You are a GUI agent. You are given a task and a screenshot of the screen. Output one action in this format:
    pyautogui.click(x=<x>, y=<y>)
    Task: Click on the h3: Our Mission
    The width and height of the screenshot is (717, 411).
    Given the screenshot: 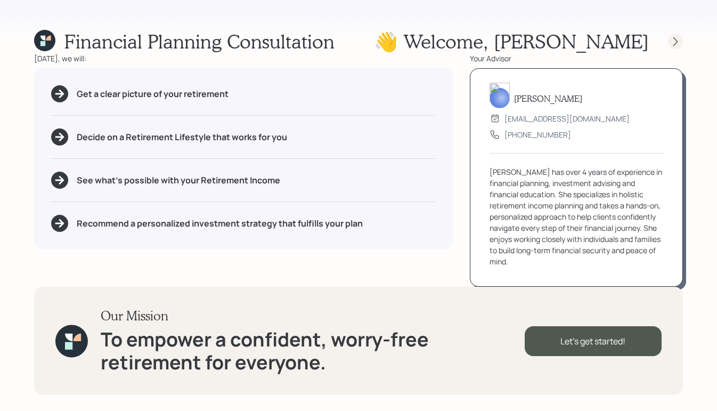 What is the action you would take?
    pyautogui.click(x=313, y=315)
    